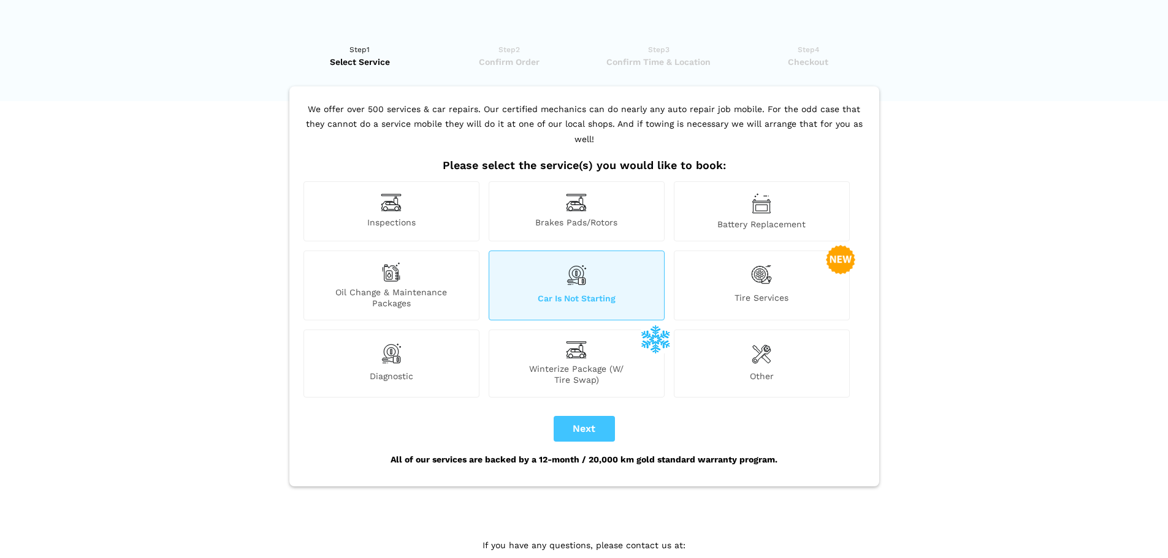 The image size is (1168, 558). Describe the element at coordinates (658, 56) in the screenshot. I see `a: Step3` at that location.